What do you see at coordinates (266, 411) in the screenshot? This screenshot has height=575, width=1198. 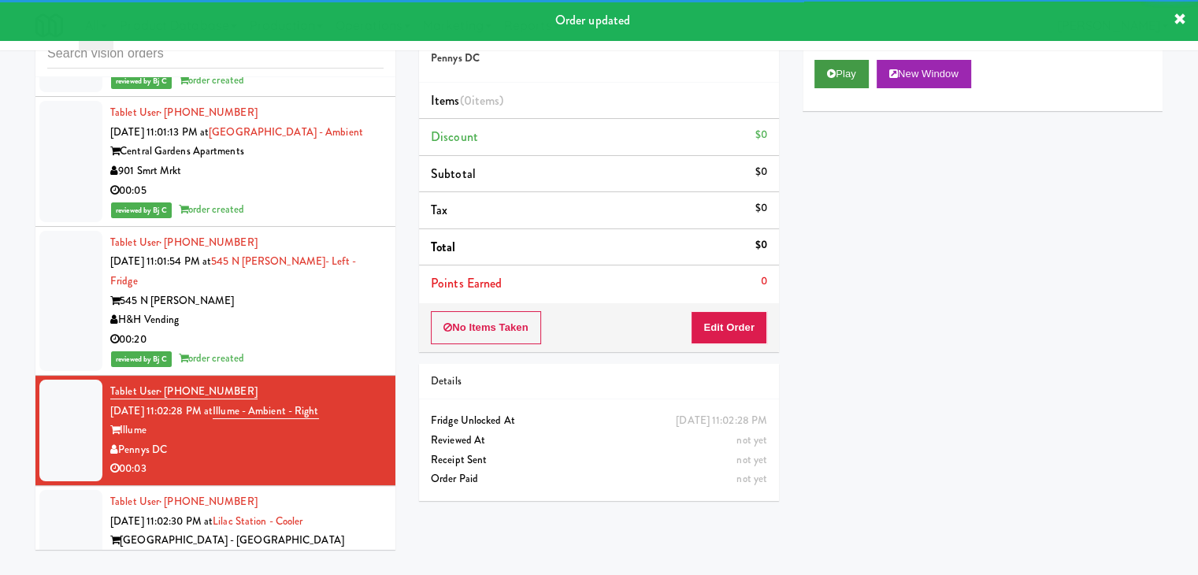 I see `a: Illume - Ambient - Right` at bounding box center [266, 411].